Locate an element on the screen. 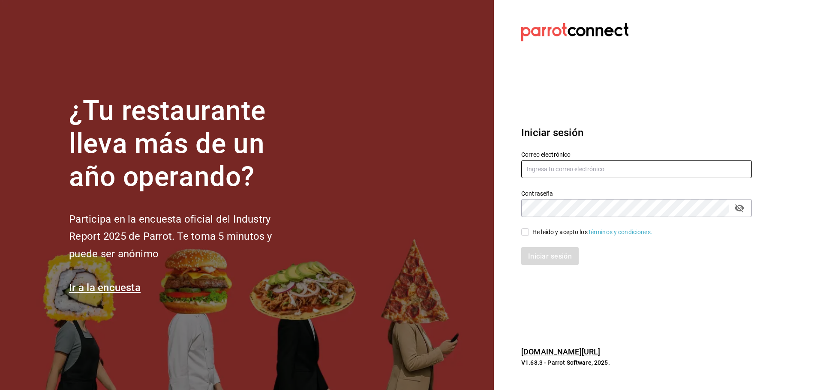 The width and height of the screenshot is (823, 390). a: Ir a la encuesta is located at coordinates (105, 288).